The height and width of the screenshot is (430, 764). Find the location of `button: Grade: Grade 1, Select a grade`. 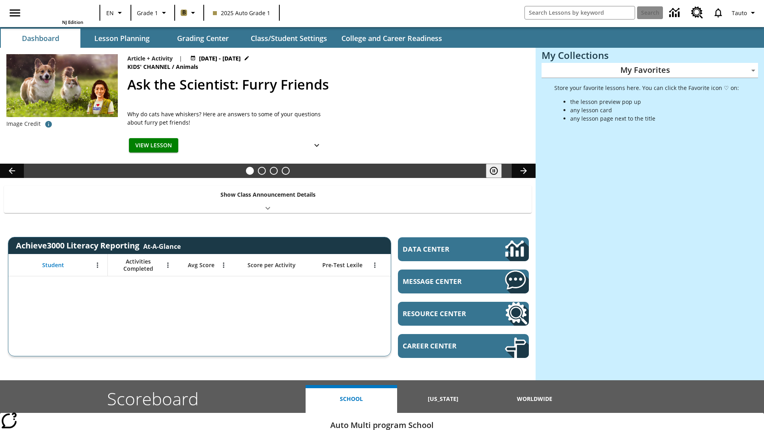

button: Grade: Grade 1, Select a grade is located at coordinates (153, 13).